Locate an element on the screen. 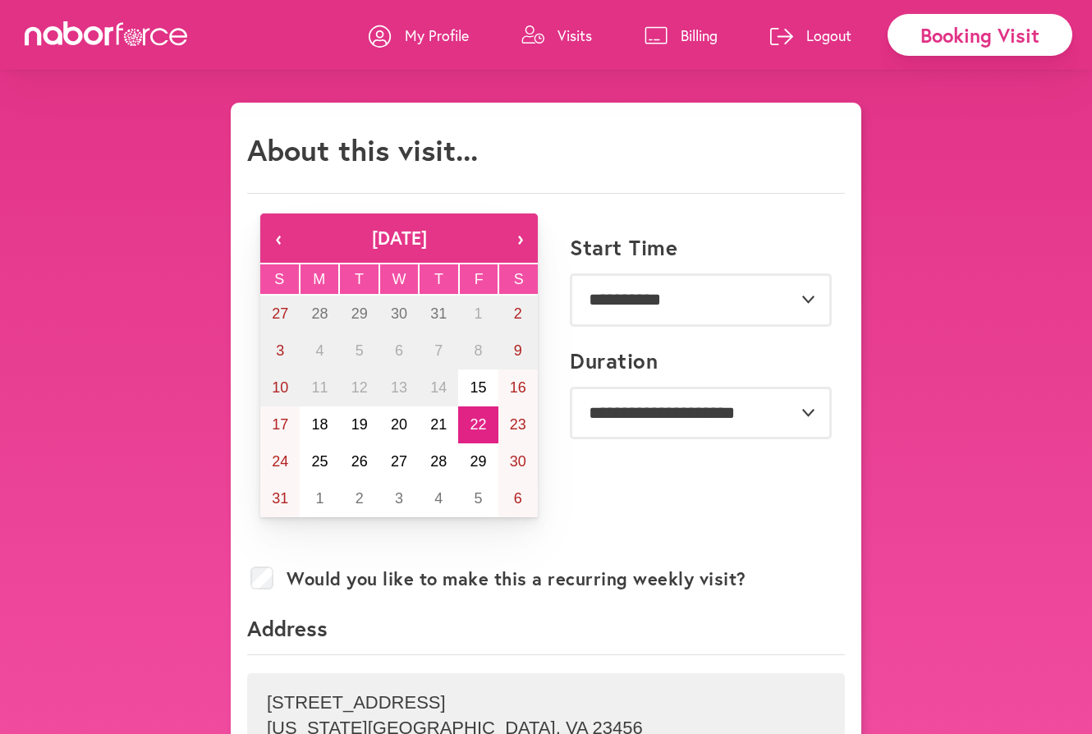 This screenshot has width=1092, height=734. abbr: August 24, 2025 is located at coordinates (280, 461).